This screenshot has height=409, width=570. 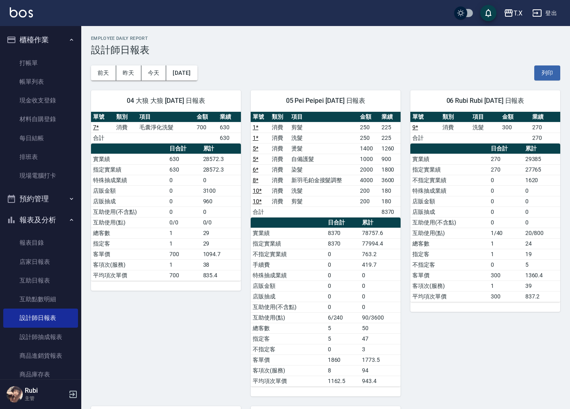 I want to click on td: 1860, so click(x=343, y=360).